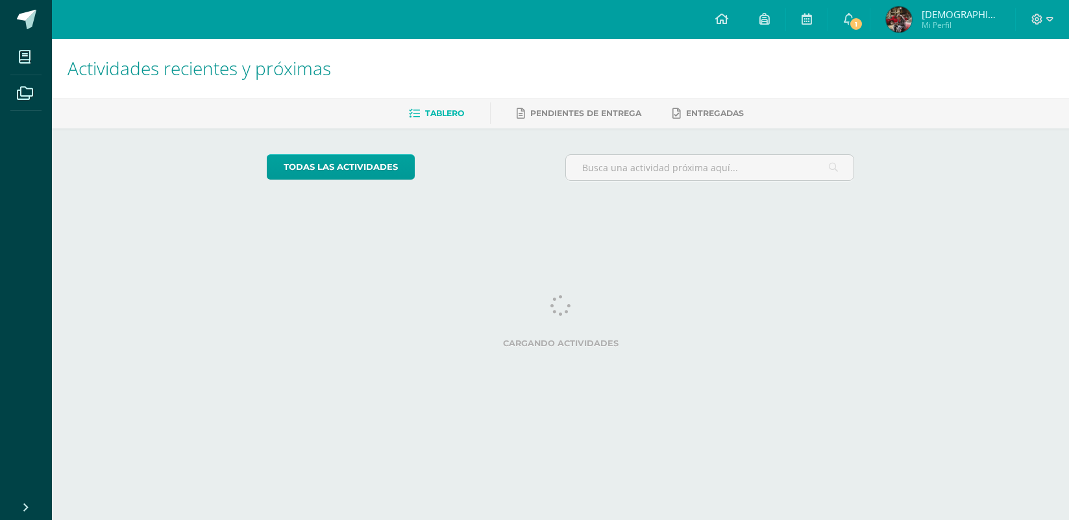  Describe the element at coordinates (708, 114) in the screenshot. I see `a: Entregadas` at that location.